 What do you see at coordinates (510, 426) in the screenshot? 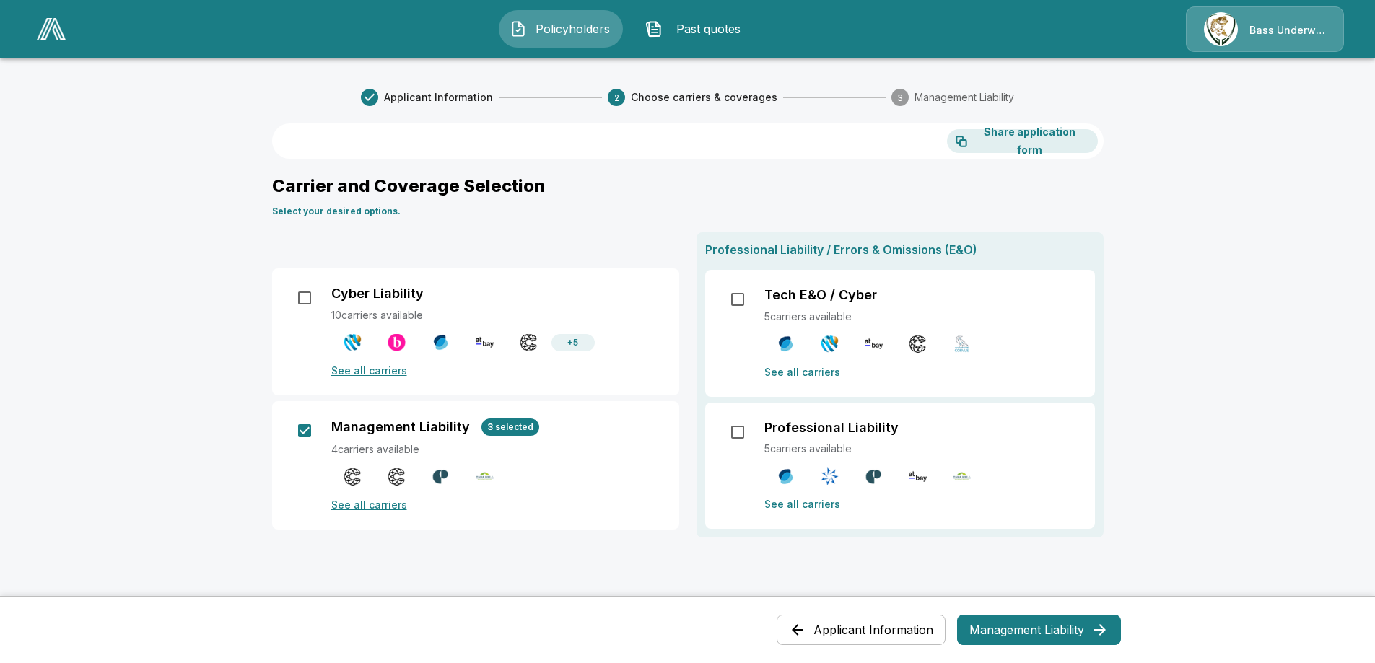
I see `span: 3 selected` at bounding box center [510, 426].